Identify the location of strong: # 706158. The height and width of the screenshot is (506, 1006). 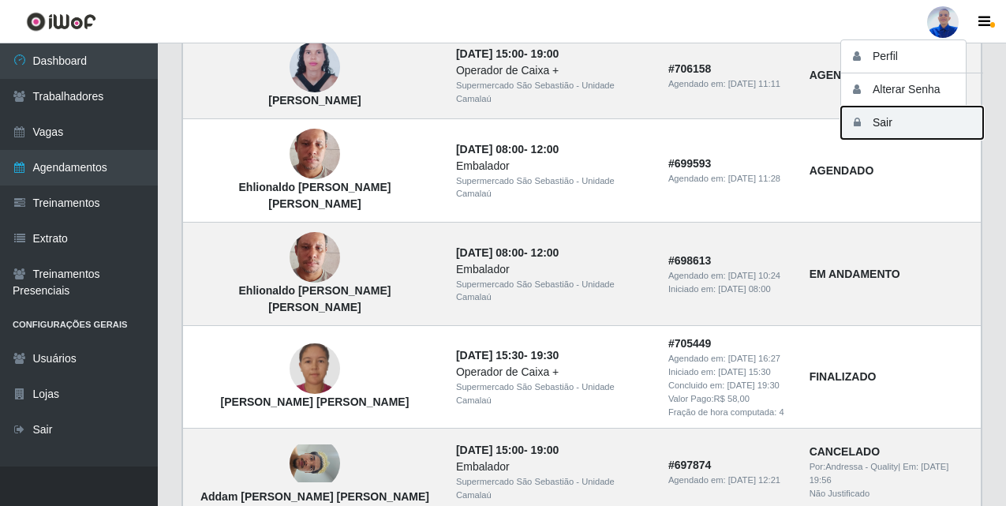
(689, 69).